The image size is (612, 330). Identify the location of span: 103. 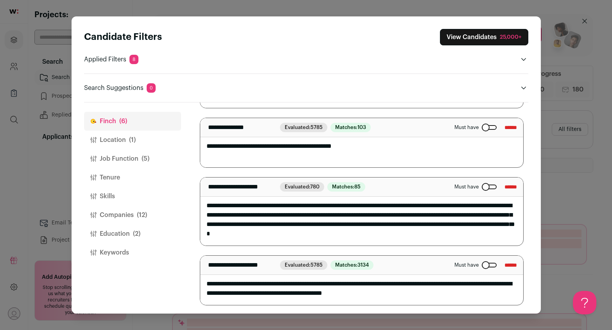
(362, 127).